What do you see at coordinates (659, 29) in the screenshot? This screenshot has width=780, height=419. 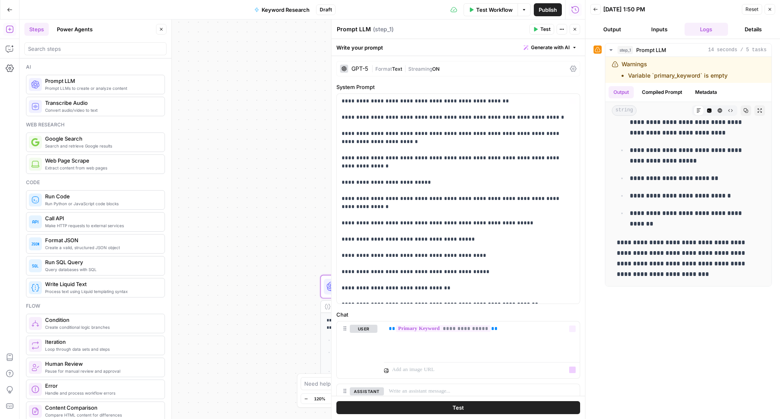 I see `button: Inputs` at bounding box center [659, 29].